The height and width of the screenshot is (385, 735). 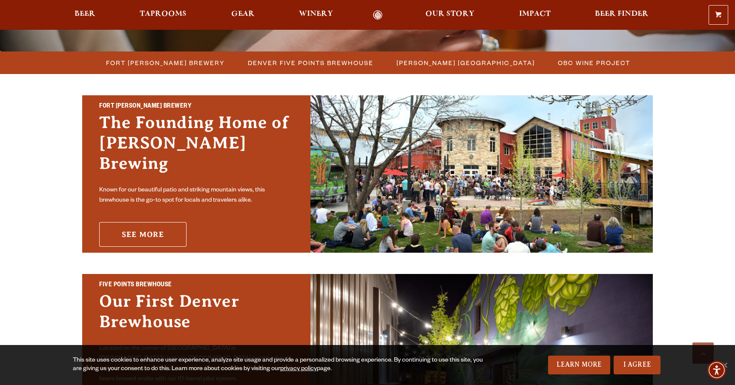 What do you see at coordinates (196, 286) in the screenshot?
I see `h2: Five Points Brewhouse` at bounding box center [196, 286].